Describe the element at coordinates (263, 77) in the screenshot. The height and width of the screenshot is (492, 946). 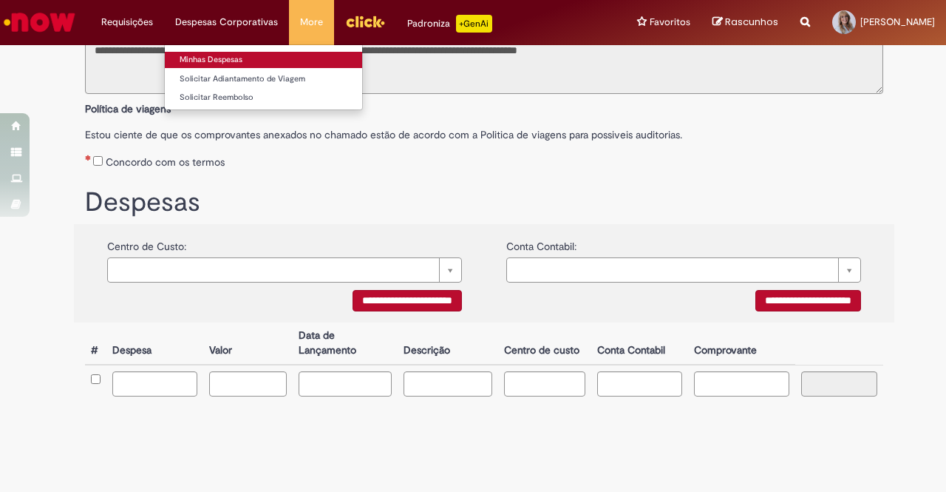
I see `ul: Despesas Corporativas` at that location.